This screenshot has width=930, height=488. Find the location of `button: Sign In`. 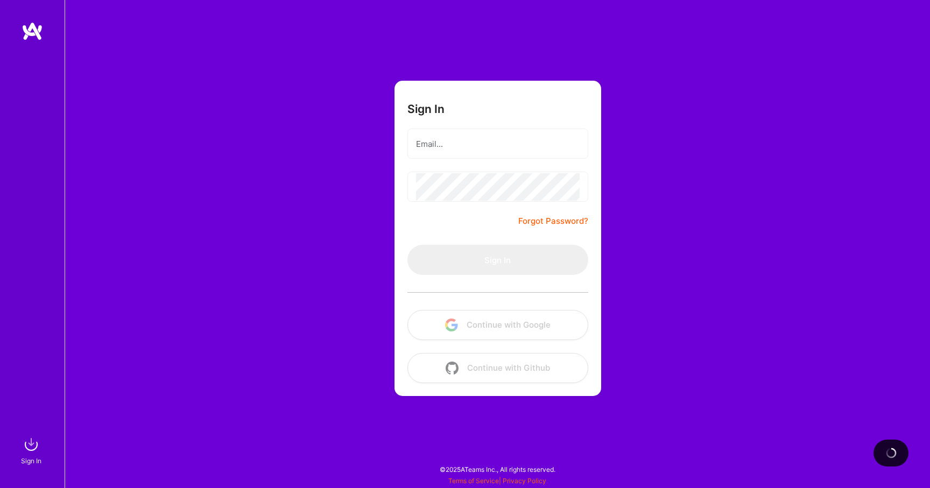

button: Sign In is located at coordinates (498, 260).